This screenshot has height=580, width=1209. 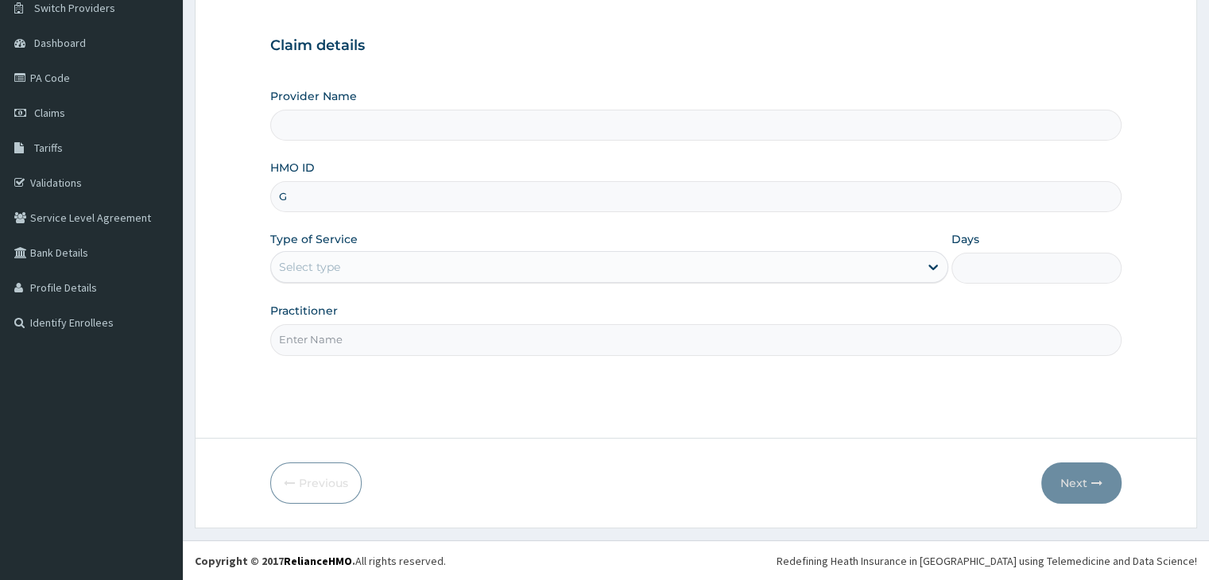 I want to click on input: Enter Name, so click(x=696, y=340).